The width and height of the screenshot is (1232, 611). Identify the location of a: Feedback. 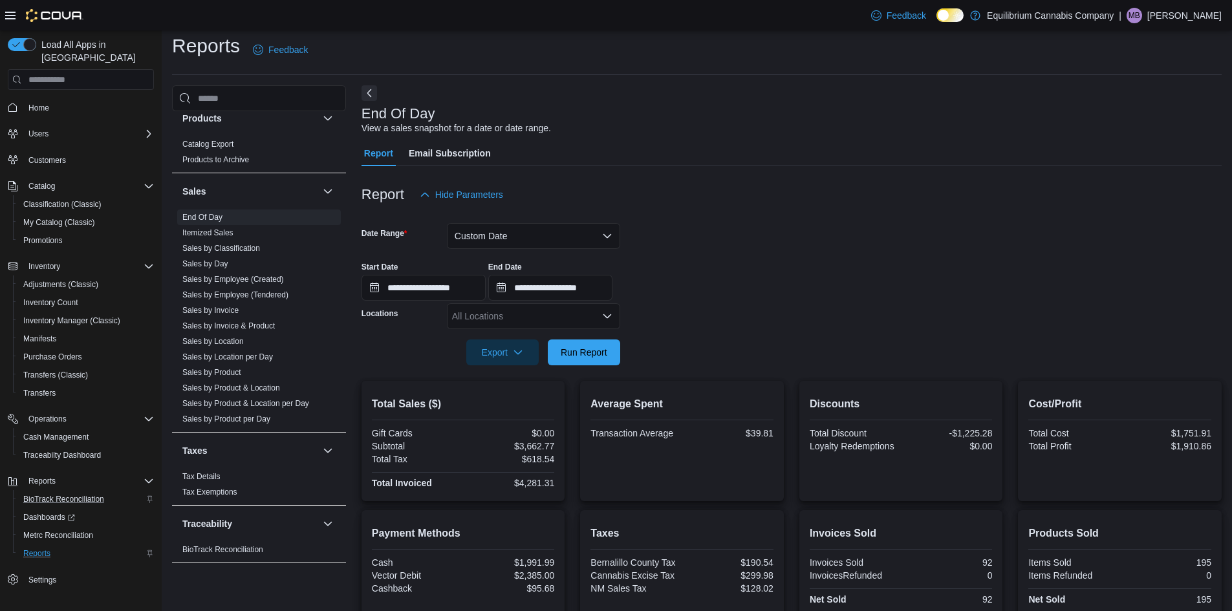
(280, 50).